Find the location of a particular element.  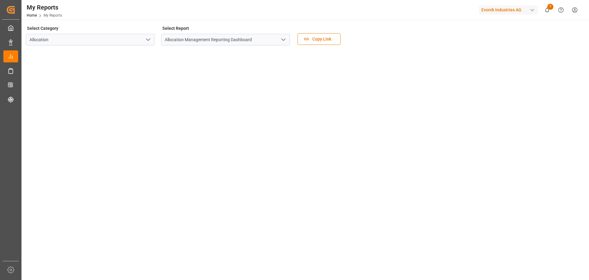

button: Copy Link is located at coordinates (319, 39).